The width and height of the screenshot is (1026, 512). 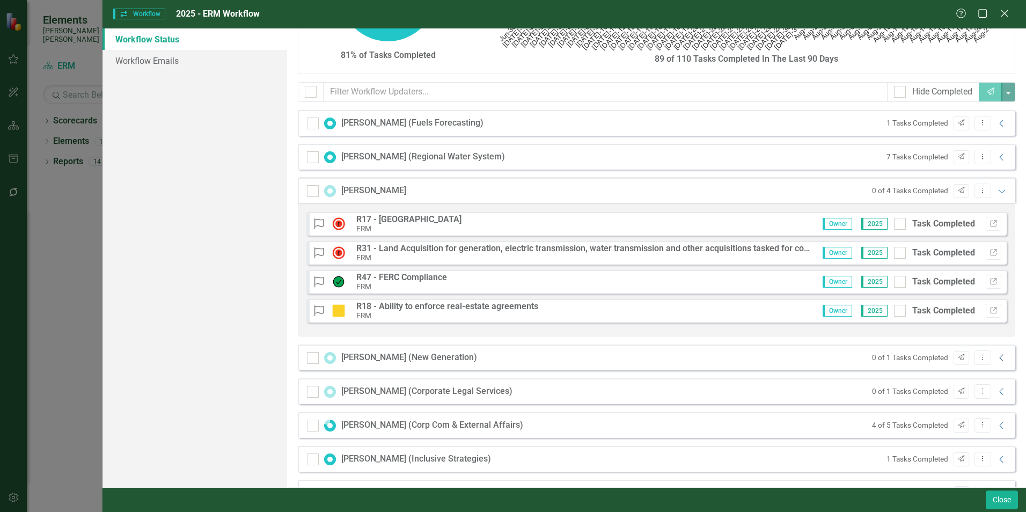 I want to click on text: Aug-9, so click(x=875, y=32).